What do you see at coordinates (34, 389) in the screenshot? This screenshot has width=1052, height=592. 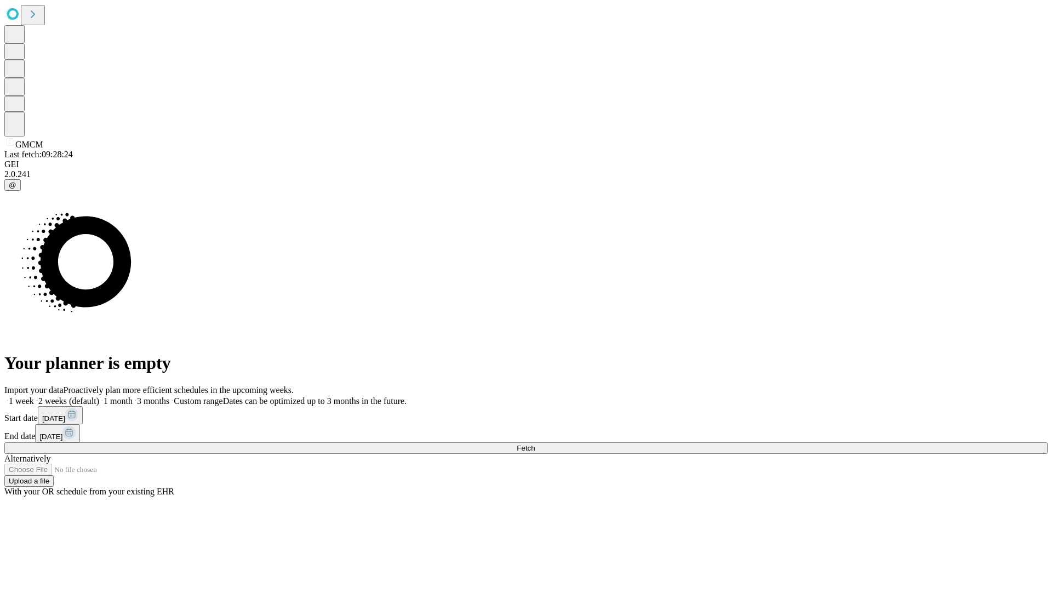 I see `span: Import your data` at bounding box center [34, 389].